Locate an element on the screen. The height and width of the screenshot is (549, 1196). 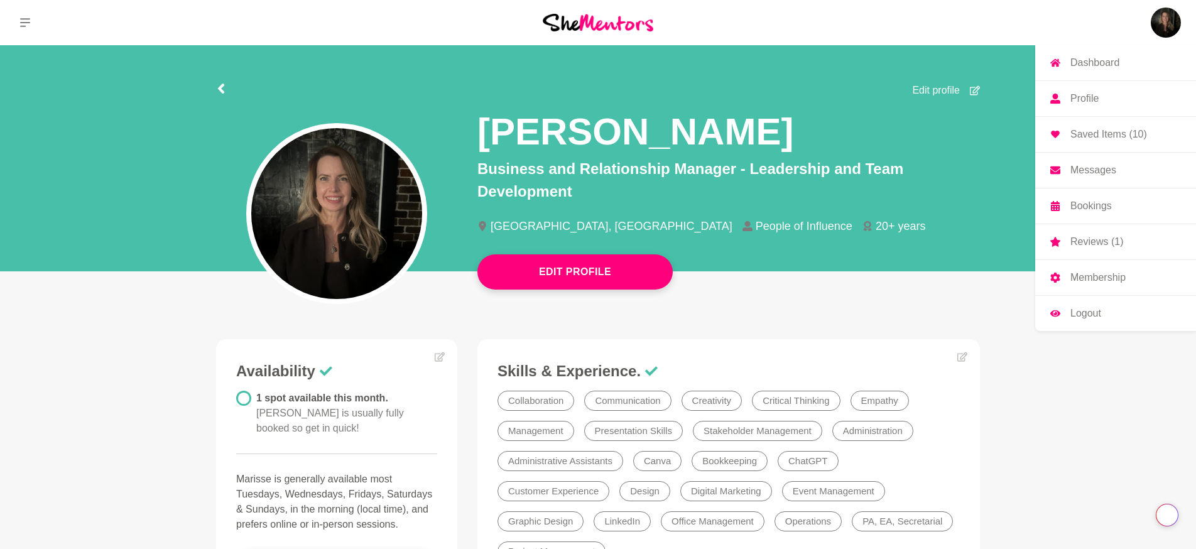
a: Dashboard is located at coordinates (1115, 63).